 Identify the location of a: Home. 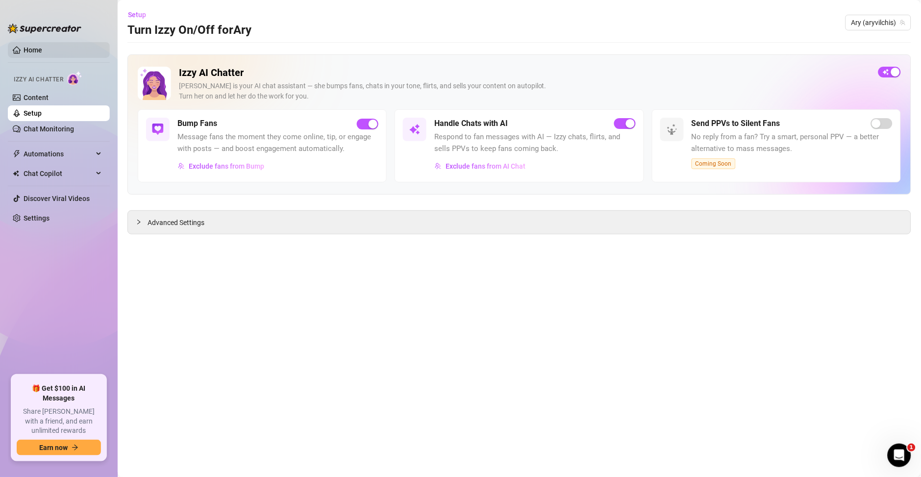
(33, 50).